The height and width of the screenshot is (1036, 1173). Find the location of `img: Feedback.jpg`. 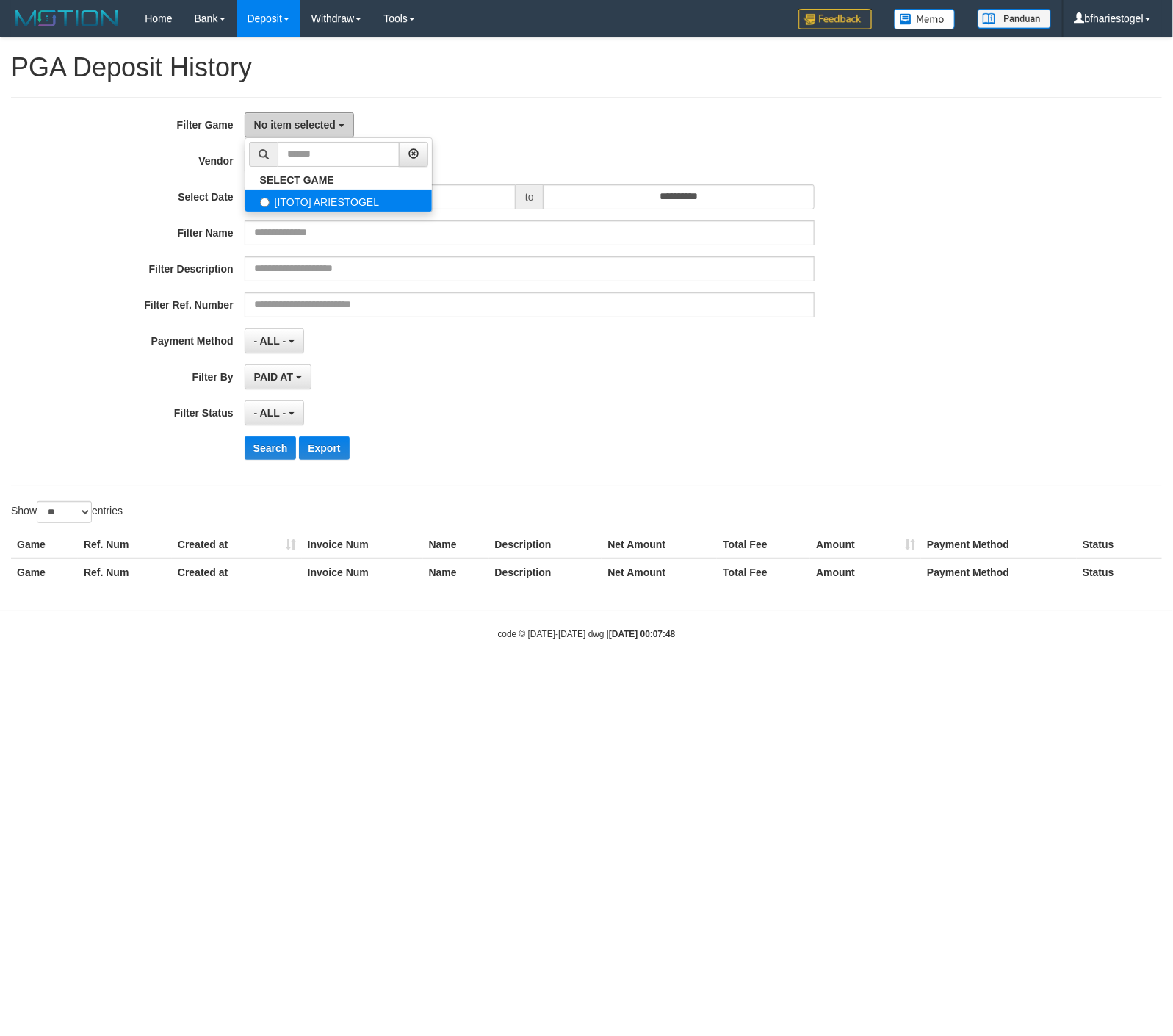

img: Feedback.jpg is located at coordinates (836, 19).